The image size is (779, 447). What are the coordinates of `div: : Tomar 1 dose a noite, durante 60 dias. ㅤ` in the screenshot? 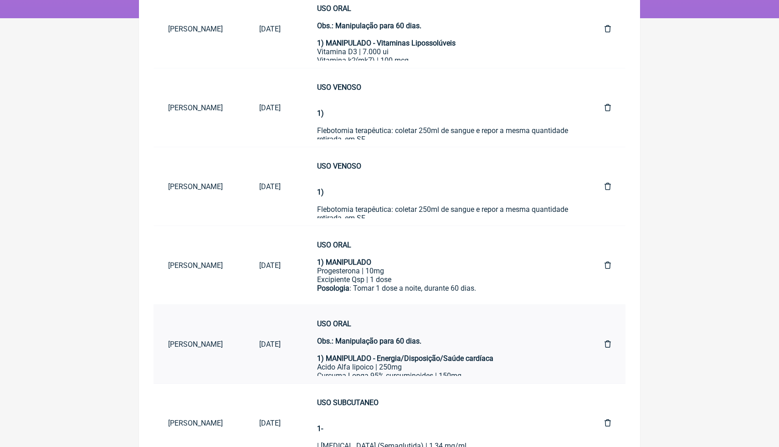 It's located at (442, 293).